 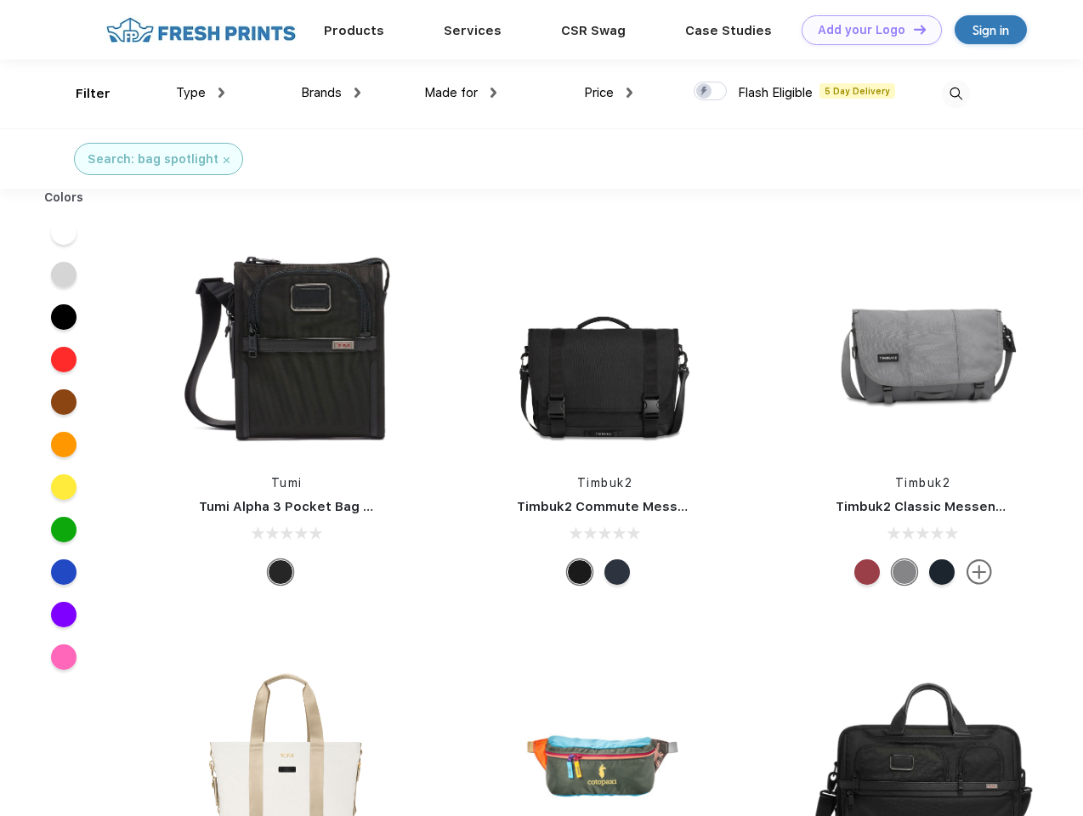 What do you see at coordinates (617, 572) in the screenshot?
I see `div: Eco Nautical` at bounding box center [617, 572].